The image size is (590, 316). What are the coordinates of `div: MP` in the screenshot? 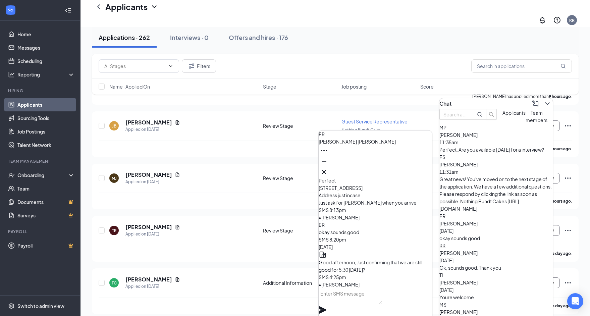 It's located at (496, 127).